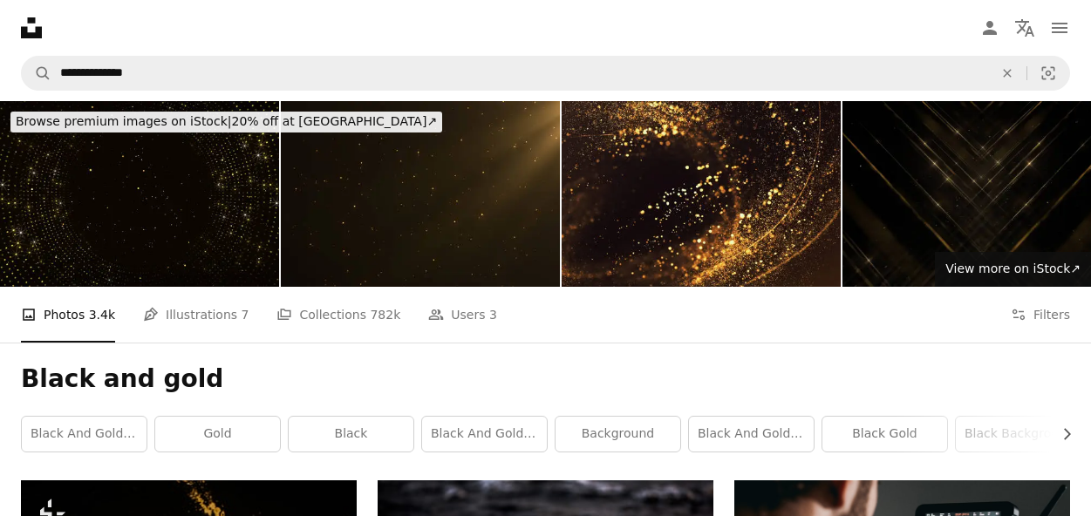  I want to click on form: Find visuals sitewide, so click(545, 73).